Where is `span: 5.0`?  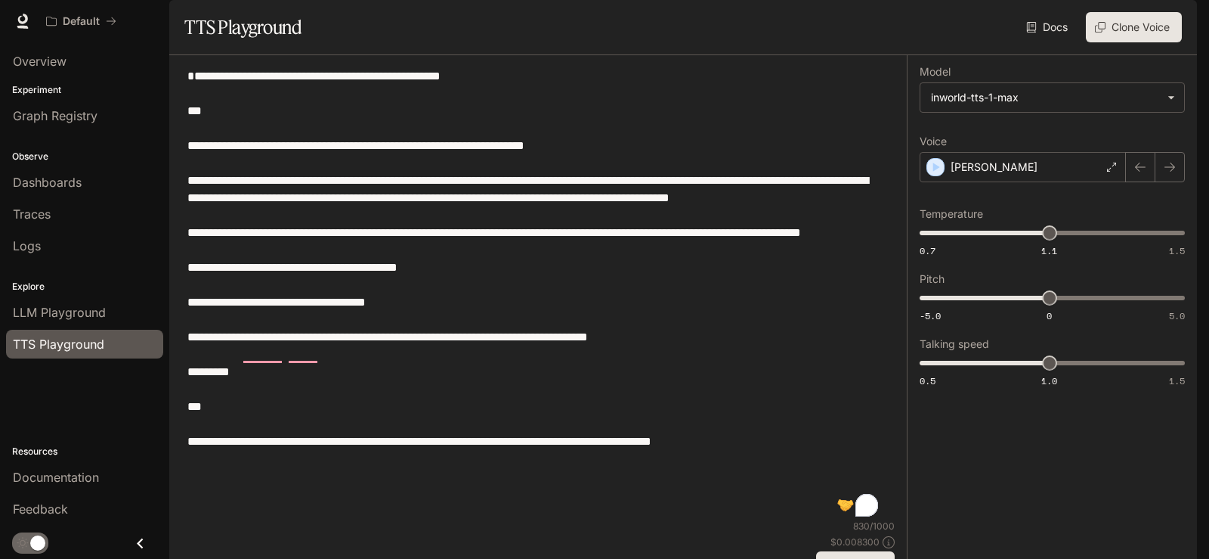
span: 5.0 is located at coordinates (1177, 315).